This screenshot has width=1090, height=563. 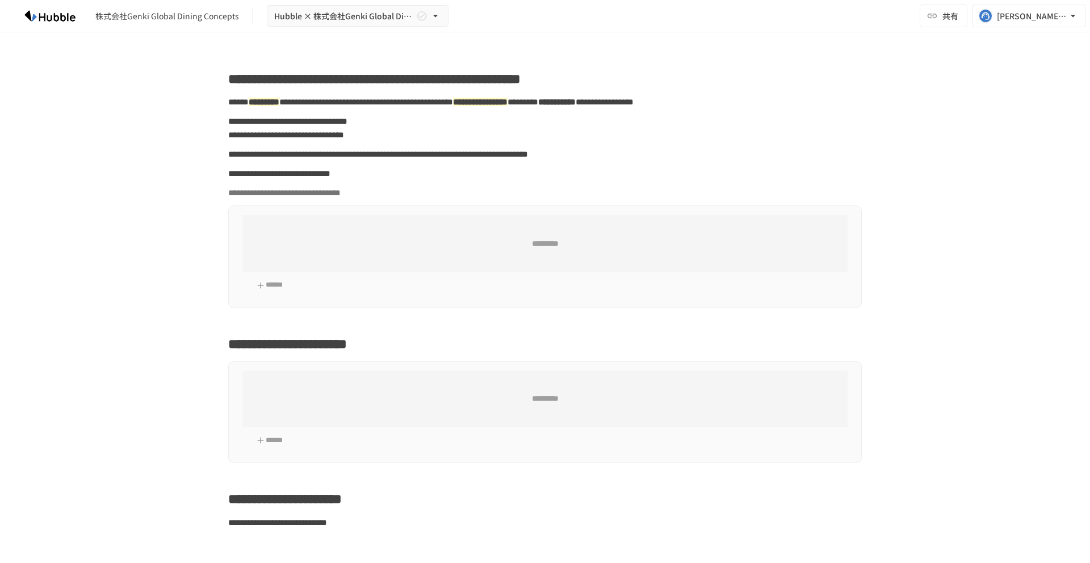 What do you see at coordinates (344, 16) in the screenshot?
I see `span: Hubble × 株式会社Genki Global Dining Concepts様_オンボーディングプロジェクト` at bounding box center [344, 16].